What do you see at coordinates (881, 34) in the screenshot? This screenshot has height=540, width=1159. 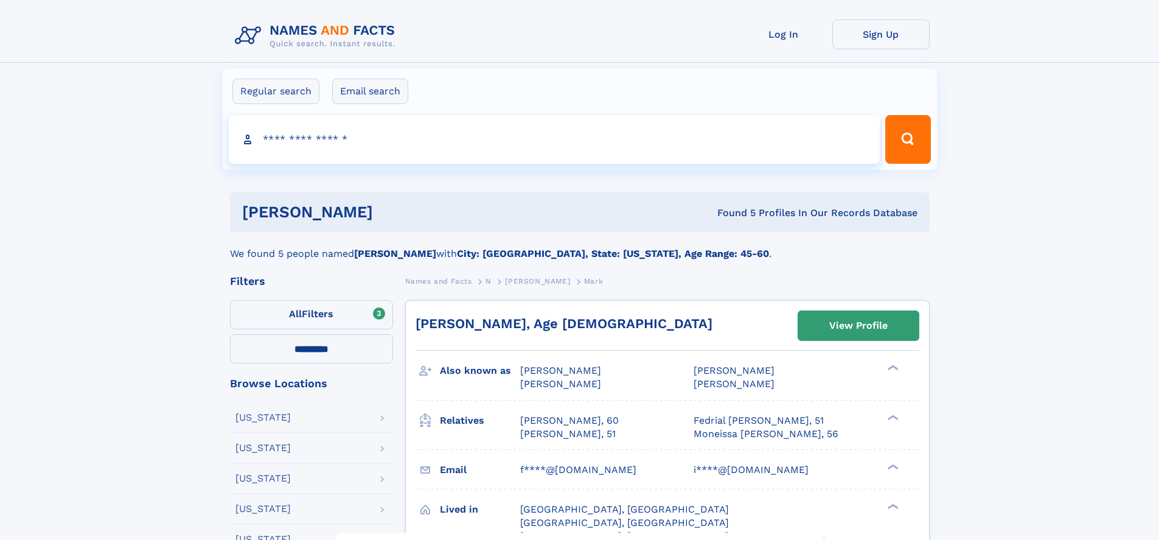 I see `a: Sign Up` at bounding box center [881, 34].